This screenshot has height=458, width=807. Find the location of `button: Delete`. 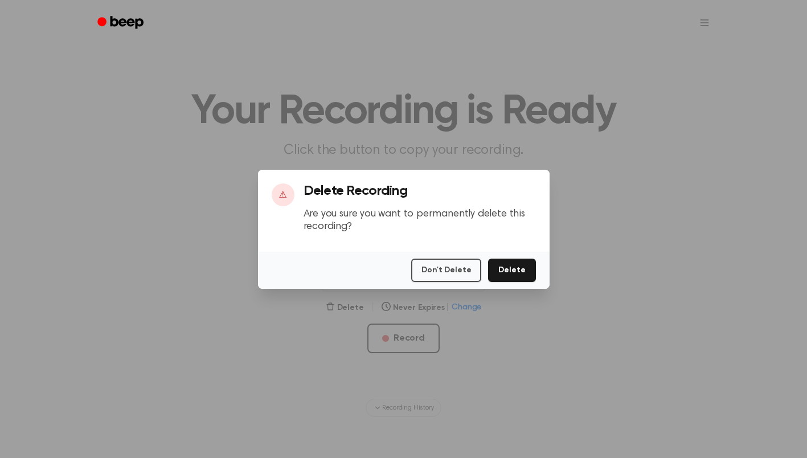

button: Delete is located at coordinates (511, 270).